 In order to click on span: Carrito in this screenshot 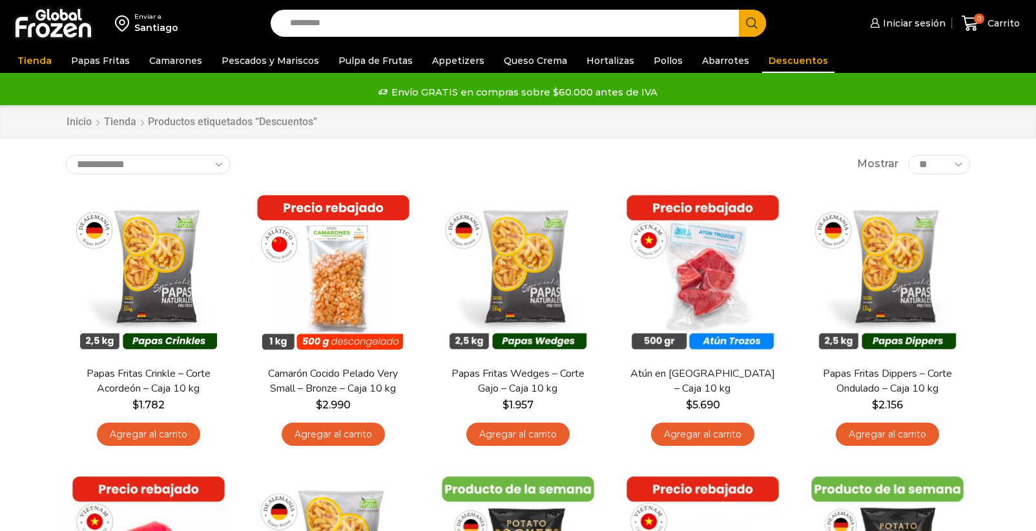, I will do `click(1001, 23)`.